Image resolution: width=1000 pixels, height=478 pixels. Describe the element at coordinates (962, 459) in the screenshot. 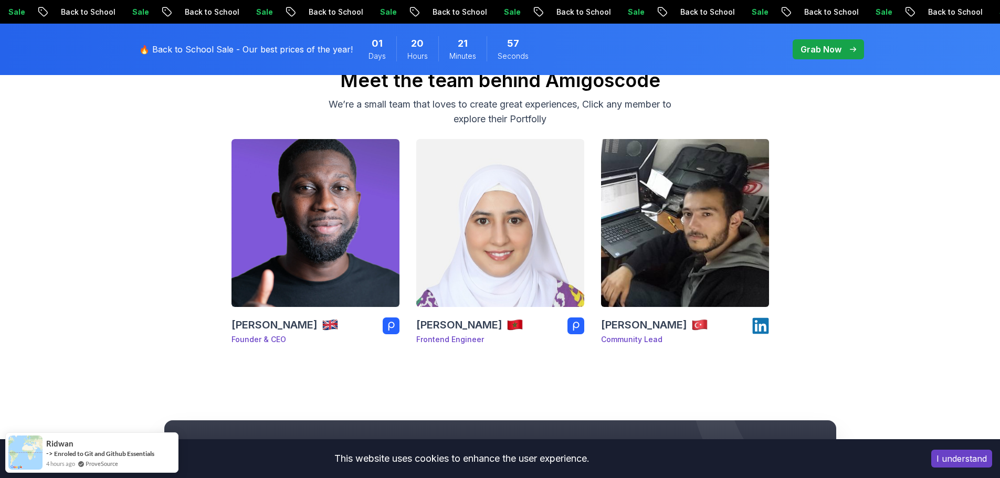

I see `button: Accept cookies` at that location.